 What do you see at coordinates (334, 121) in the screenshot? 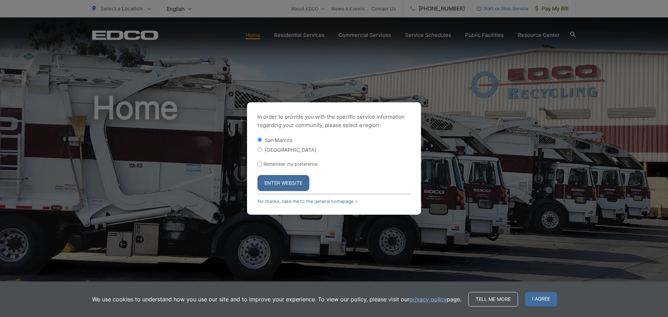
I see `p: In order to provide you with the specific service information regarding your community, please se...` at bounding box center [334, 121].